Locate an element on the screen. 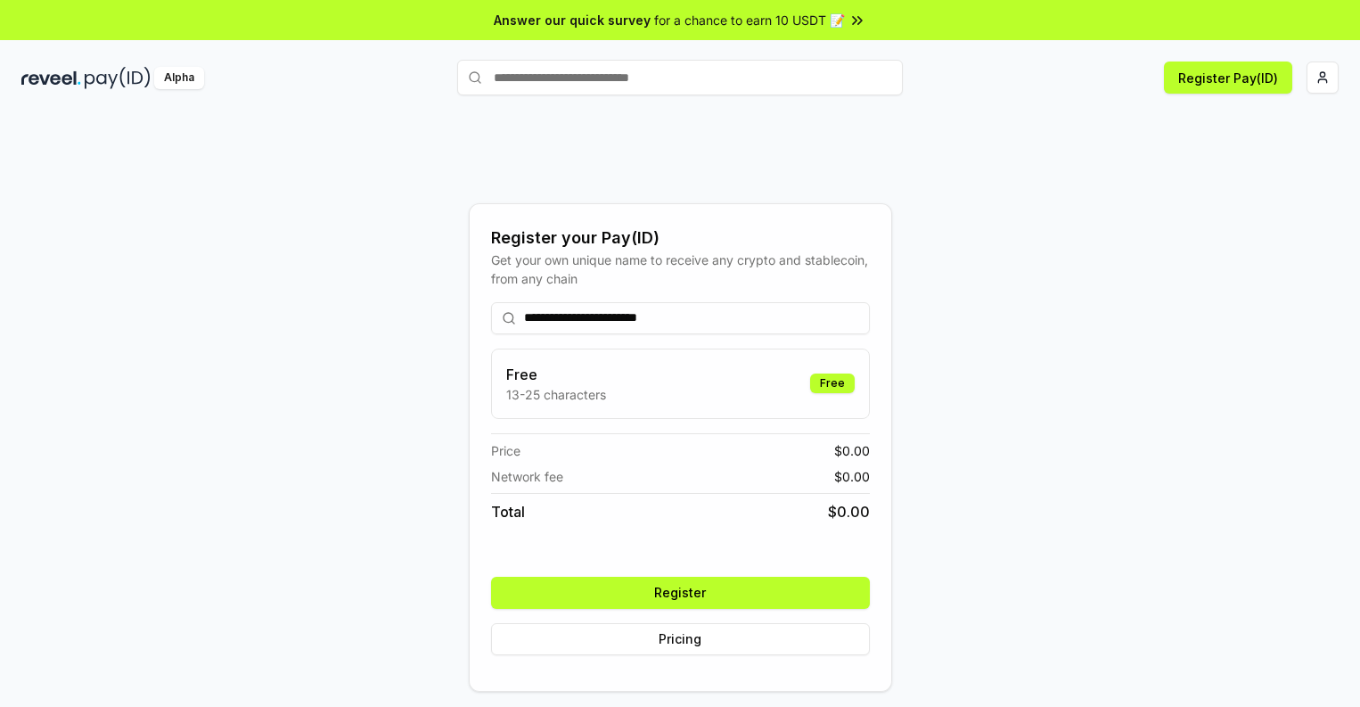 This screenshot has height=707, width=1360. h3: Free is located at coordinates (556, 374).